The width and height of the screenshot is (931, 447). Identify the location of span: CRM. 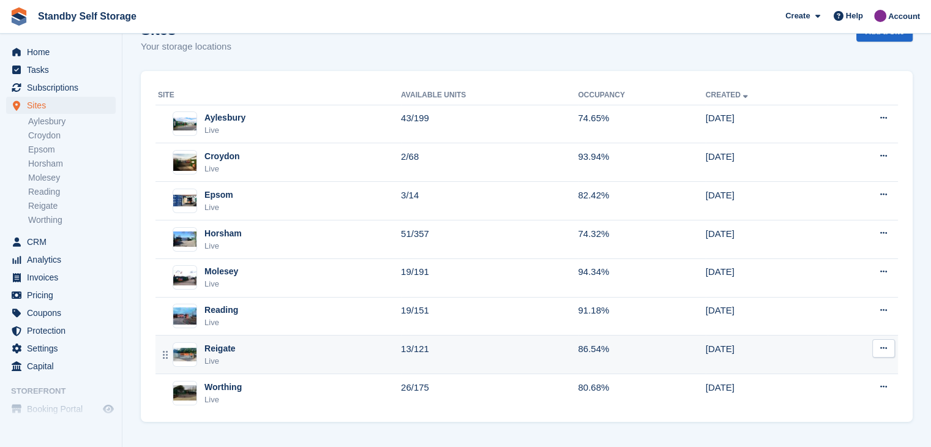
(64, 242).